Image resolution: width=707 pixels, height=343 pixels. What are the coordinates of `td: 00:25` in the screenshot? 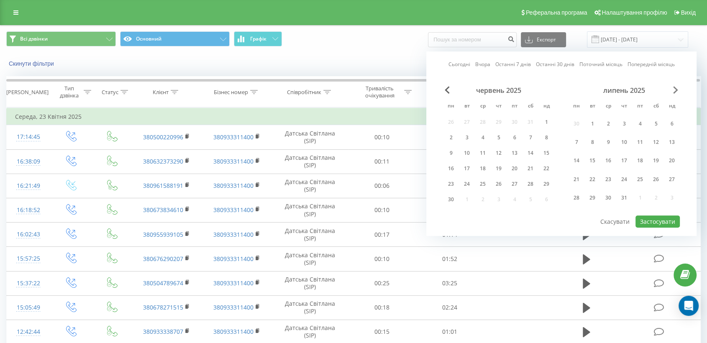 It's located at (382, 283).